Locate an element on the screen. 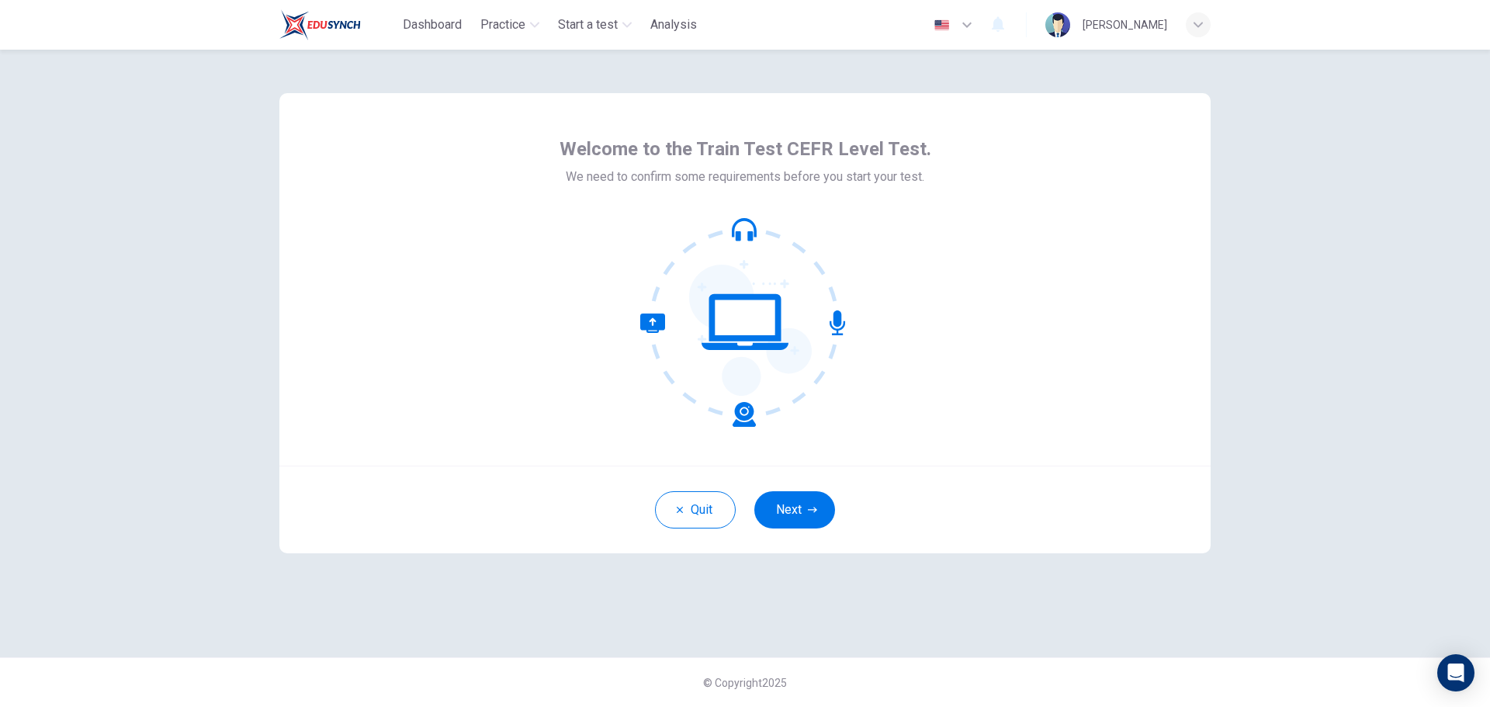  a: Analysis is located at coordinates (674, 25).